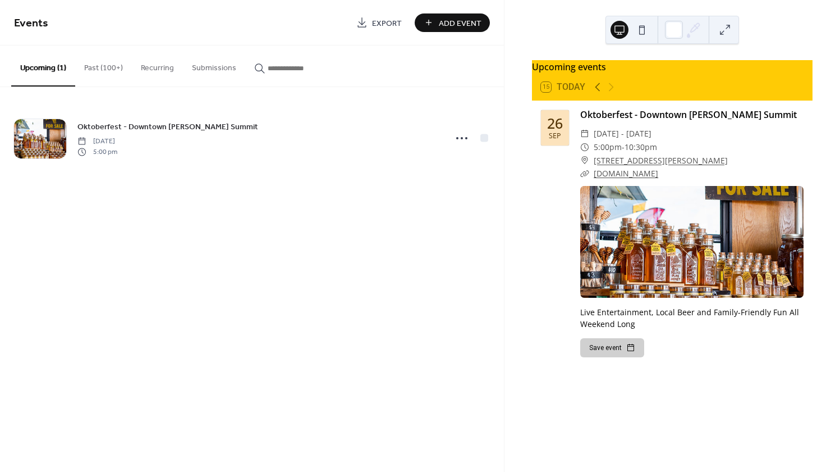 The height and width of the screenshot is (472, 840). What do you see at coordinates (692, 318) in the screenshot?
I see `div: Live Entertainment, Local Beer and Family-Friendly Fun All Weekend Long` at bounding box center [692, 318].